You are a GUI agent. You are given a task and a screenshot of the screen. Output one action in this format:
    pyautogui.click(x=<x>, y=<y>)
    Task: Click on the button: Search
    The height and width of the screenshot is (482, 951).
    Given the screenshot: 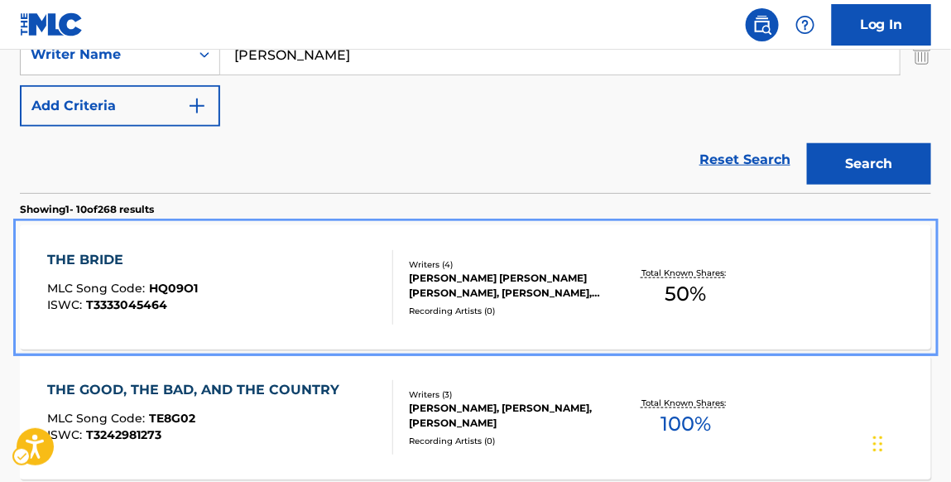 What is the action you would take?
    pyautogui.click(x=869, y=164)
    